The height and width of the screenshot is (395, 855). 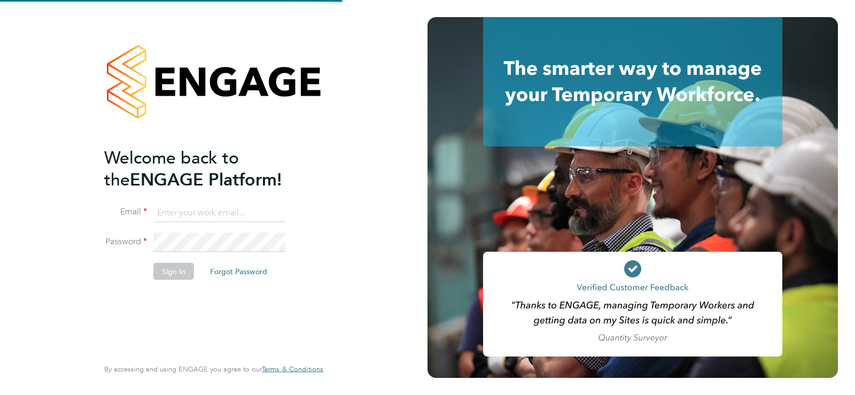 What do you see at coordinates (208, 168) in the screenshot?
I see `h2: ENGAGE Platform!` at bounding box center [208, 168].